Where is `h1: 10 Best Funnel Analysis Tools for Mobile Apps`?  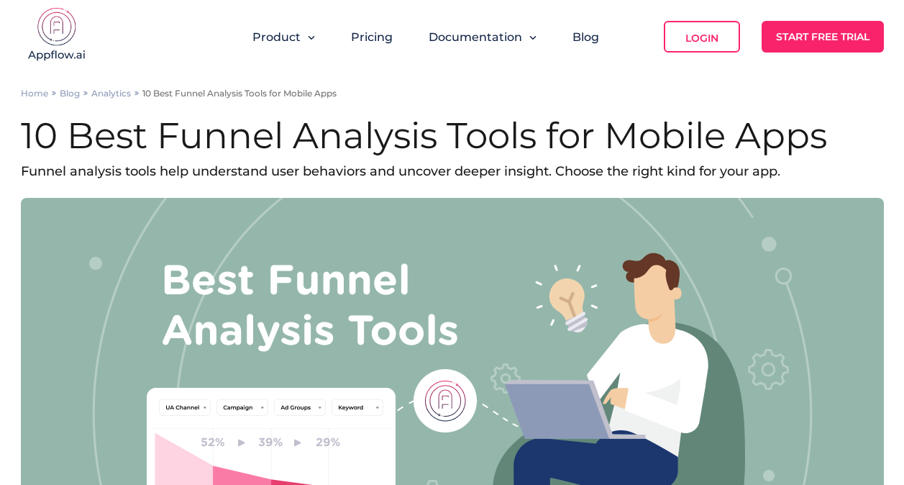 h1: 10 Best Funnel Analysis Tools for Mobile Apps is located at coordinates (452, 136).